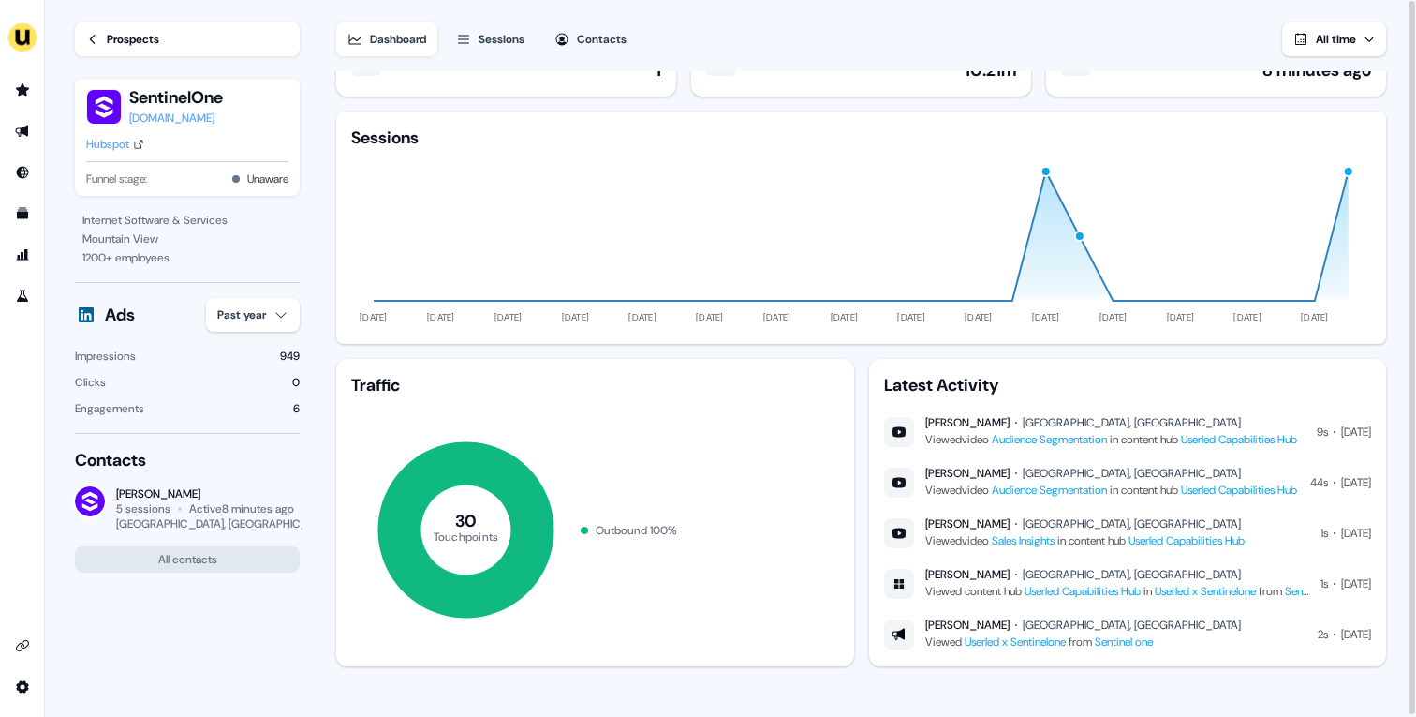 Image resolution: width=1416 pixels, height=717 pixels. I want to click on button: All contacts, so click(187, 559).